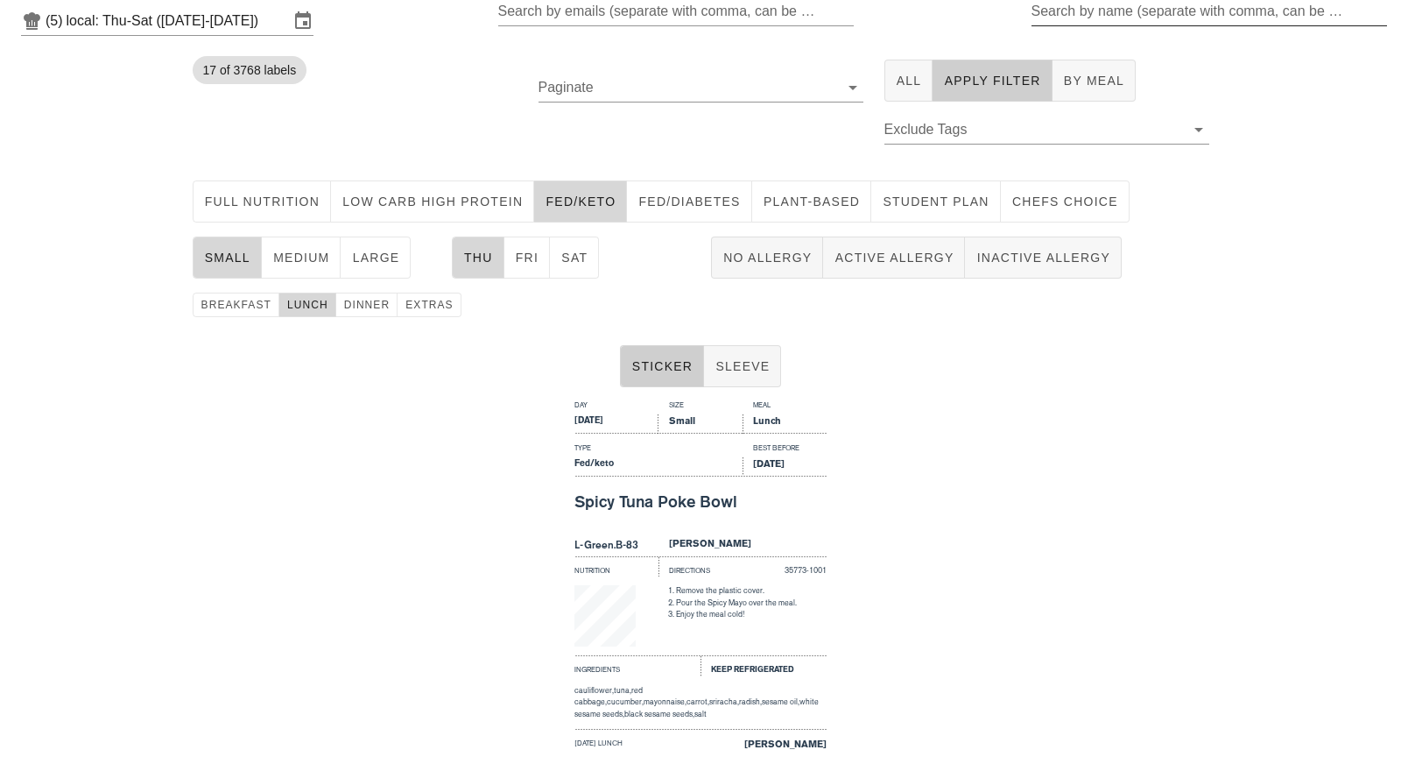 Image resolution: width=1401 pixels, height=757 pixels. What do you see at coordinates (724, 701) in the screenshot?
I see `span: sriracha,` at bounding box center [724, 701].